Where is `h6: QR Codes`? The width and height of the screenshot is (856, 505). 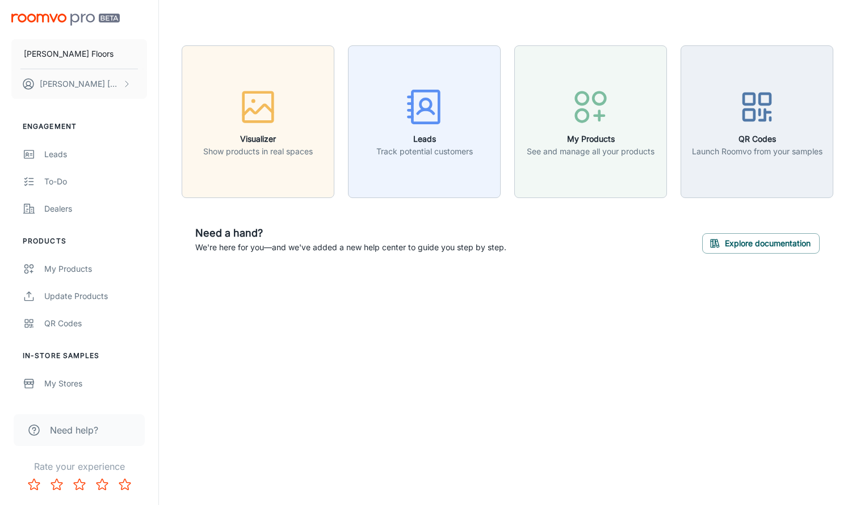
h6: QR Codes is located at coordinates (757, 139).